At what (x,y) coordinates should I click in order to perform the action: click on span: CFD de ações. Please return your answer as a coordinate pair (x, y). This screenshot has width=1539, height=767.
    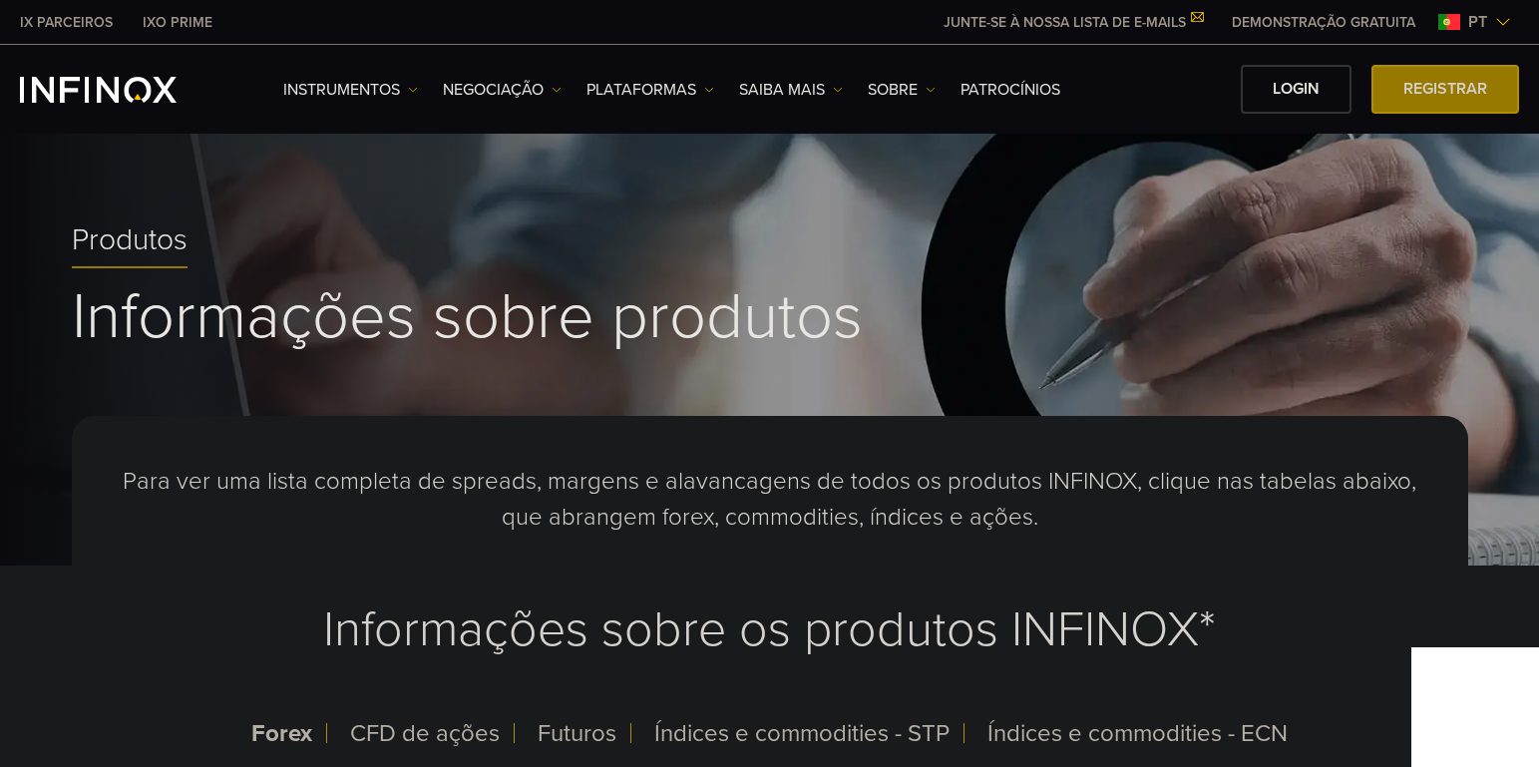
    Looking at the image, I should click on (425, 733).